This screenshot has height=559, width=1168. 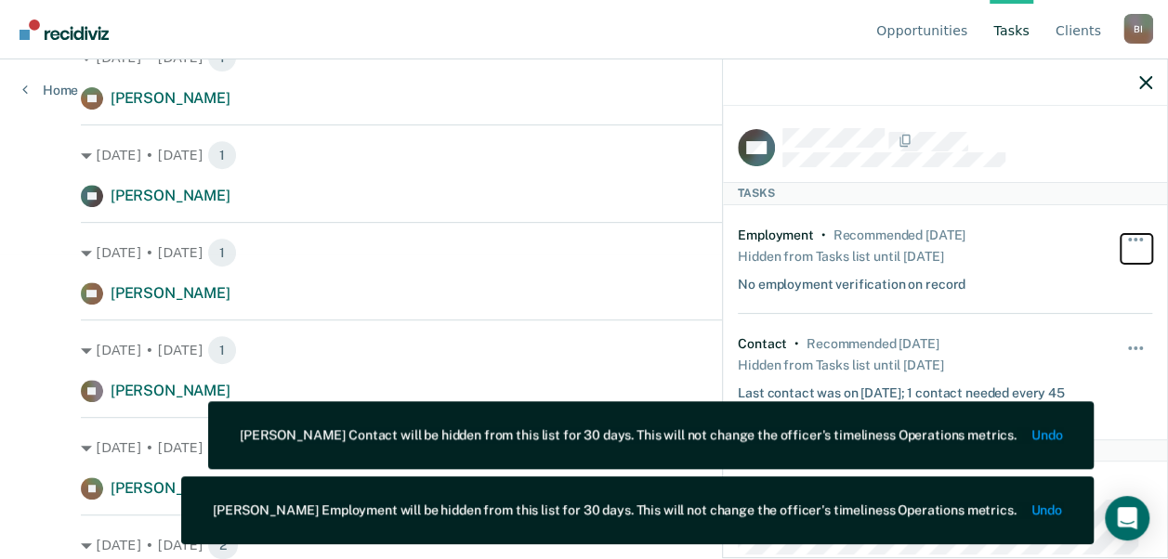 What do you see at coordinates (50, 90) in the screenshot?
I see `a: Home` at bounding box center [50, 90].